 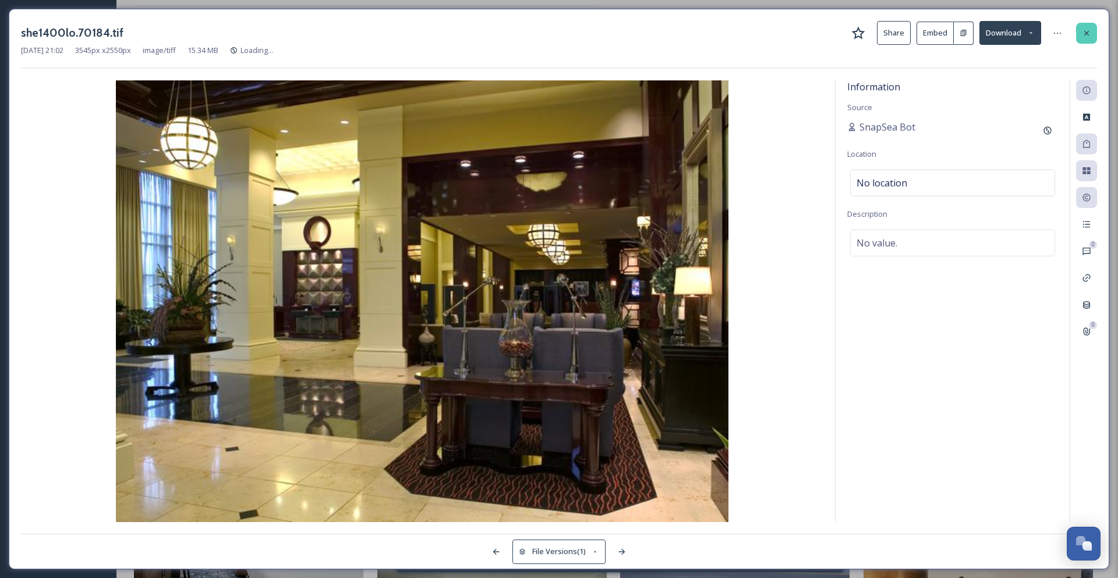 What do you see at coordinates (422, 301) in the screenshot?
I see `img: 8236d797-46e0-46fc-b0fa-b500f1addb65.jpg` at bounding box center [422, 301].